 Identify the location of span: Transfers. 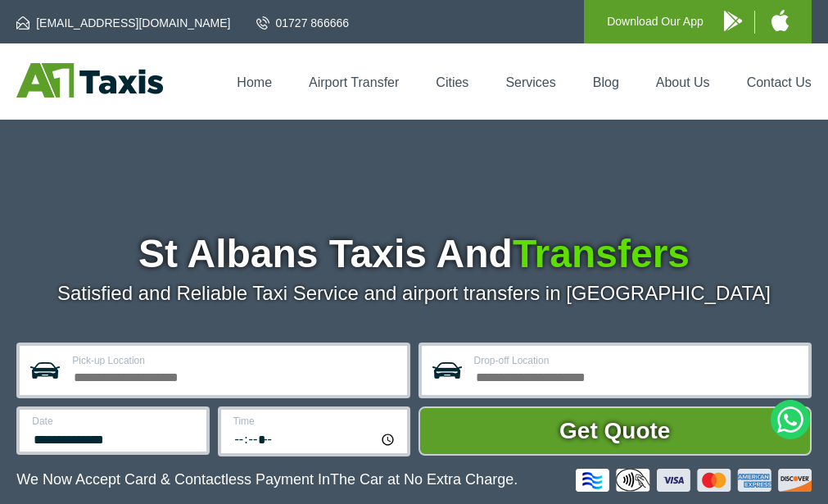
(601, 253).